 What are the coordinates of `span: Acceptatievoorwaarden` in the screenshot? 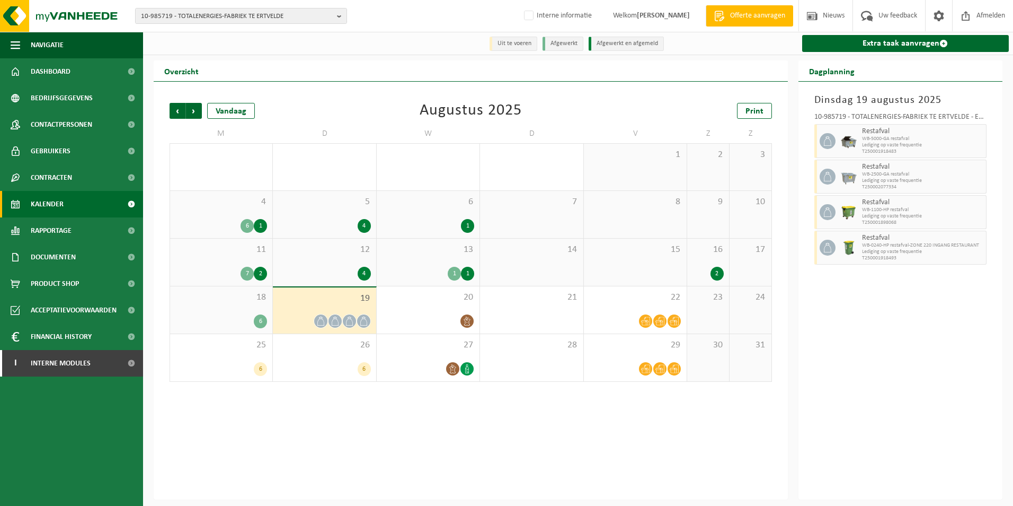 It's located at (74, 310).